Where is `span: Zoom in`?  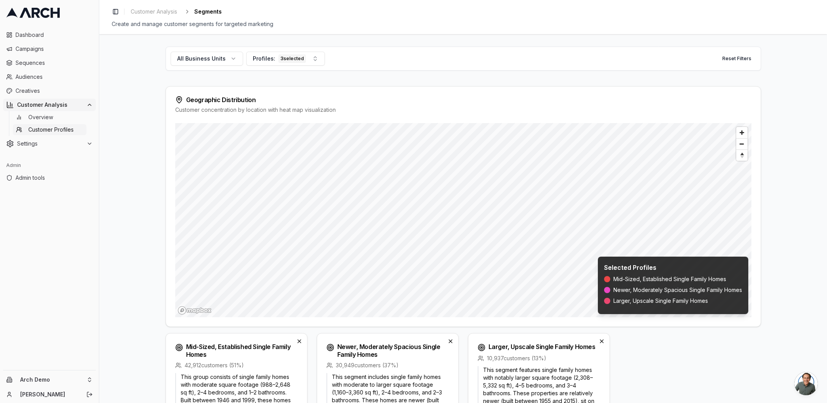 span: Zoom in is located at coordinates (742, 132).